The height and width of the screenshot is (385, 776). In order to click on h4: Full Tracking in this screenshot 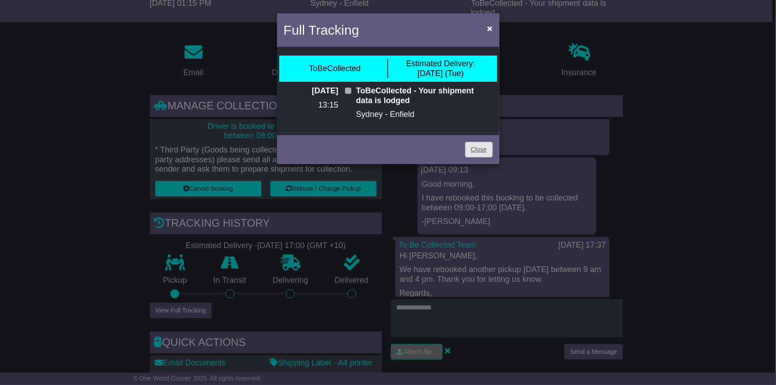, I will do `click(322, 30)`.